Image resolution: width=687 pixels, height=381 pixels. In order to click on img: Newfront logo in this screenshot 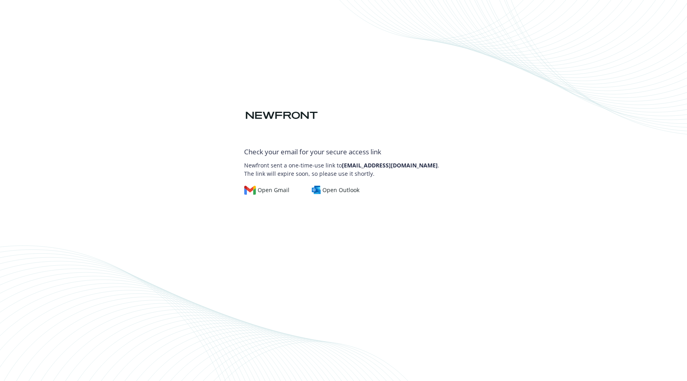, I will do `click(282, 115)`.